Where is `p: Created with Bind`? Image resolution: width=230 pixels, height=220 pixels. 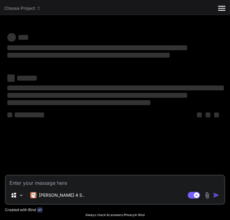 p: Created with Bind is located at coordinates (20, 210).